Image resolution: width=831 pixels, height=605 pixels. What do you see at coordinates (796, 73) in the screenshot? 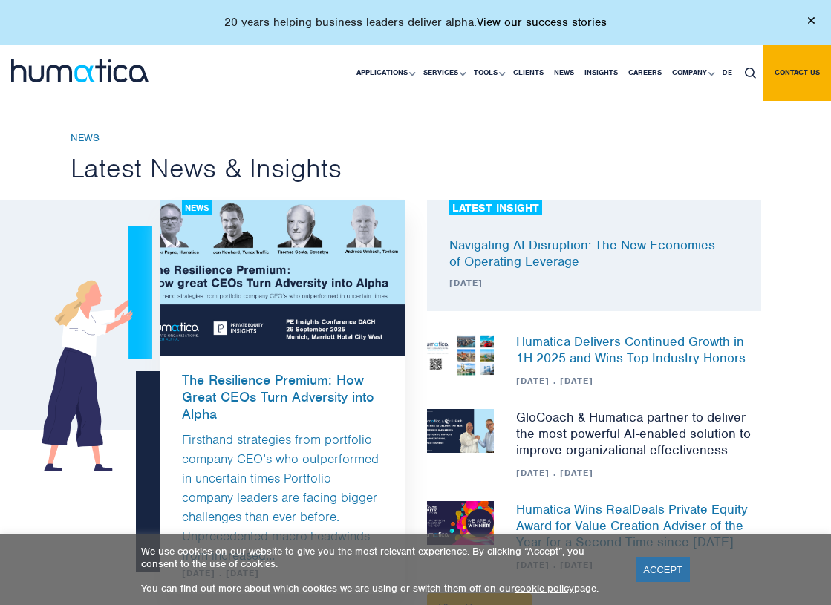
I see `a: Contact us` at bounding box center [796, 73].